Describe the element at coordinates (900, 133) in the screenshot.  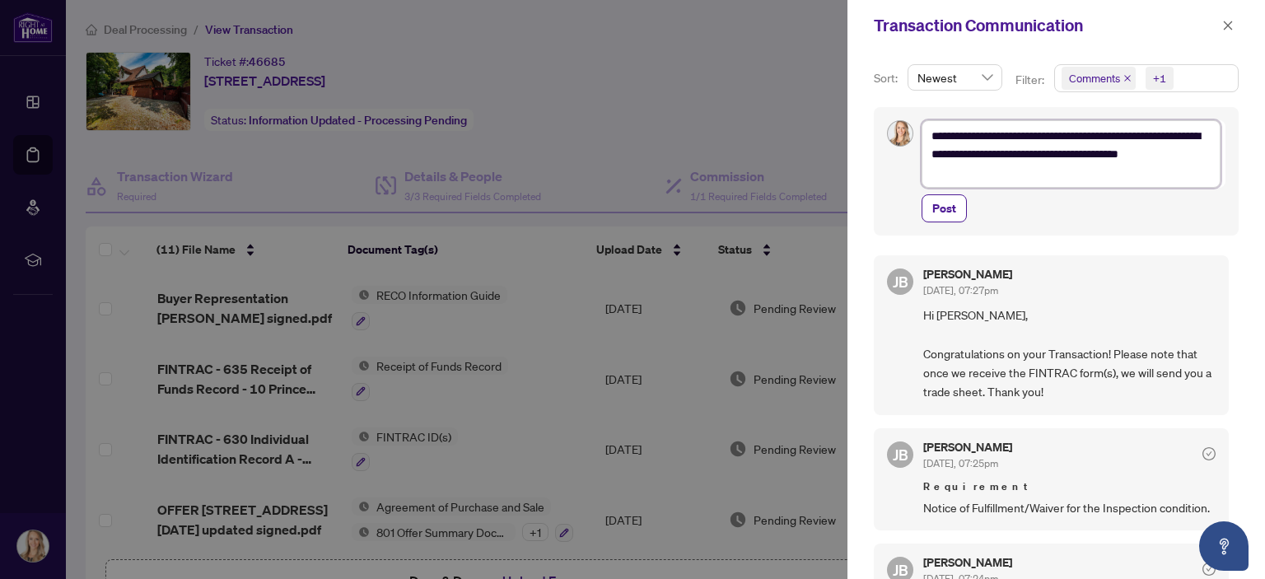
I see `img: Profile Icon` at that location.